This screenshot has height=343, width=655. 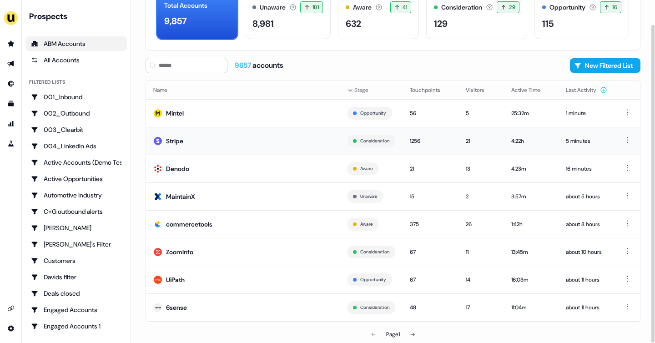 I want to click on div: 003_Clearbit, so click(x=76, y=130).